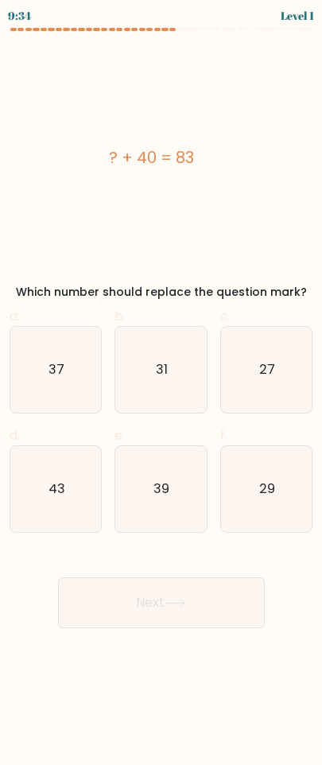 The height and width of the screenshot is (765, 322). Describe the element at coordinates (14, 435) in the screenshot. I see `span: d.` at that location.